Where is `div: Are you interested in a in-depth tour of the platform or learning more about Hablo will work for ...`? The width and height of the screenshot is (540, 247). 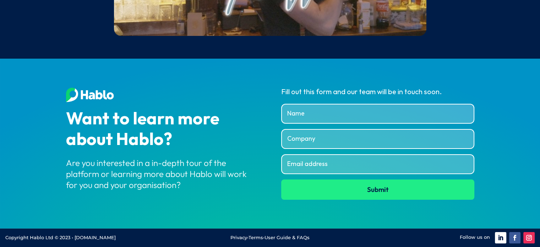 div: Are you interested in a in-depth tour of the platform or learning more about Hablo will work for ... is located at coordinates (162, 174).